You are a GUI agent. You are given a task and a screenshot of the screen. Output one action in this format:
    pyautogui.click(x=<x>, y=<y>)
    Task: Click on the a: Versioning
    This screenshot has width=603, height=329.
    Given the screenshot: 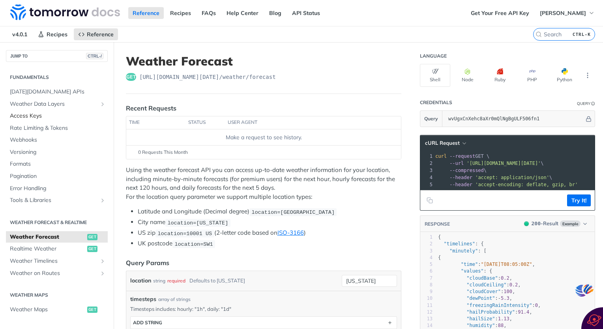 What is the action you would take?
    pyautogui.click(x=57, y=152)
    